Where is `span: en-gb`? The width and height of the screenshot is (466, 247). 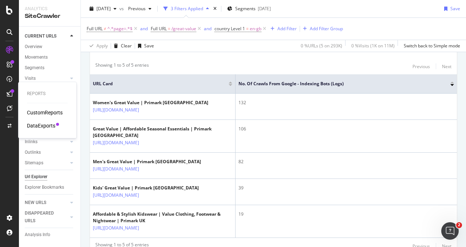
span: en-gb is located at coordinates (256, 29).